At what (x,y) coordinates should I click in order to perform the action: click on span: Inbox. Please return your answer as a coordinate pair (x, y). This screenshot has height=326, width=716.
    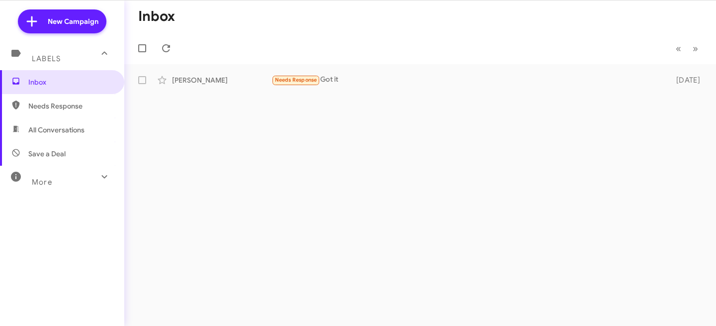
    Looking at the image, I should click on (71, 82).